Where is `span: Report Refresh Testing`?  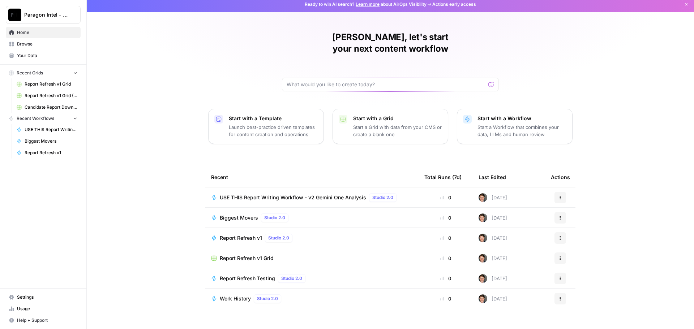
span: Report Refresh Testing is located at coordinates (247, 279).